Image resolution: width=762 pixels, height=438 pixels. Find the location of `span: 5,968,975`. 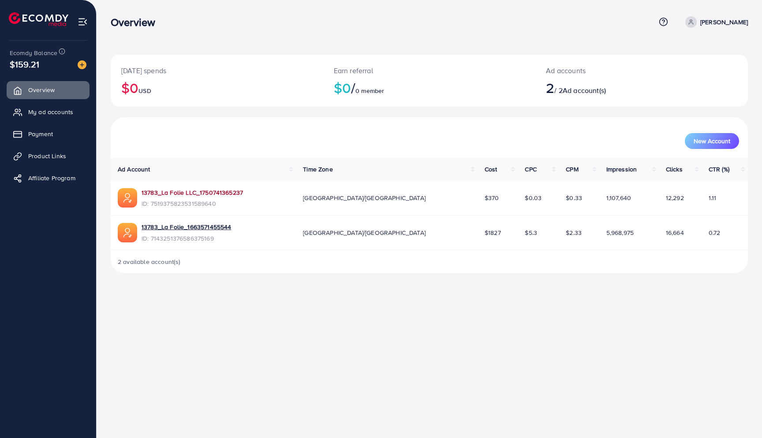

span: 5,968,975 is located at coordinates (620, 233).